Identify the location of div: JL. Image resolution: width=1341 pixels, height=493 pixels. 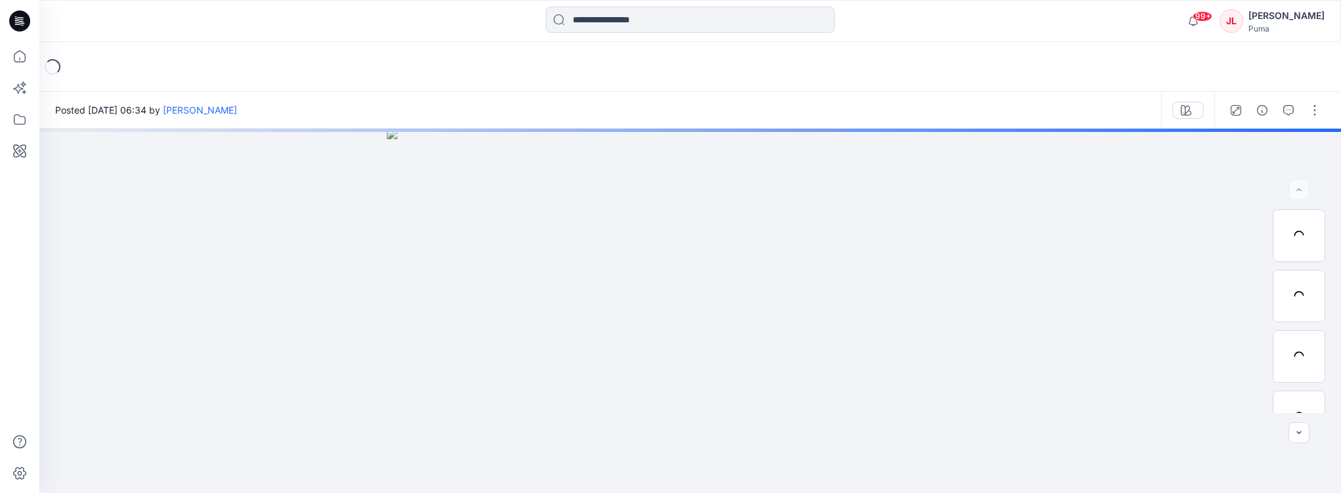
(1231, 21).